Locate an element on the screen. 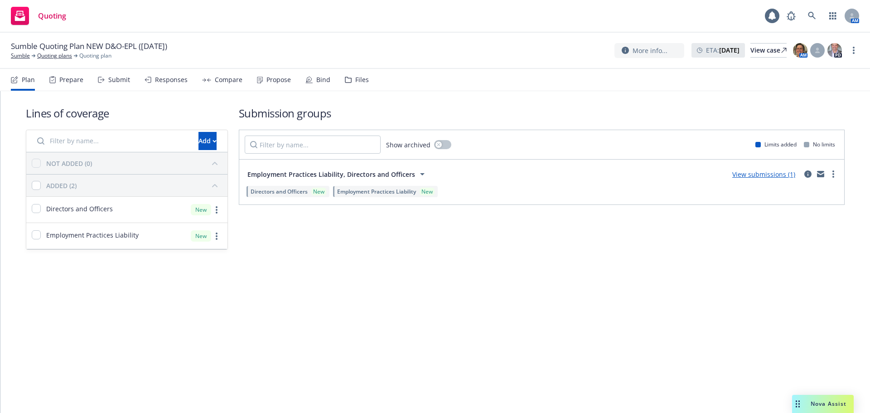  button: Employment Practices Liability, Directors and Officers is located at coordinates (338, 174).